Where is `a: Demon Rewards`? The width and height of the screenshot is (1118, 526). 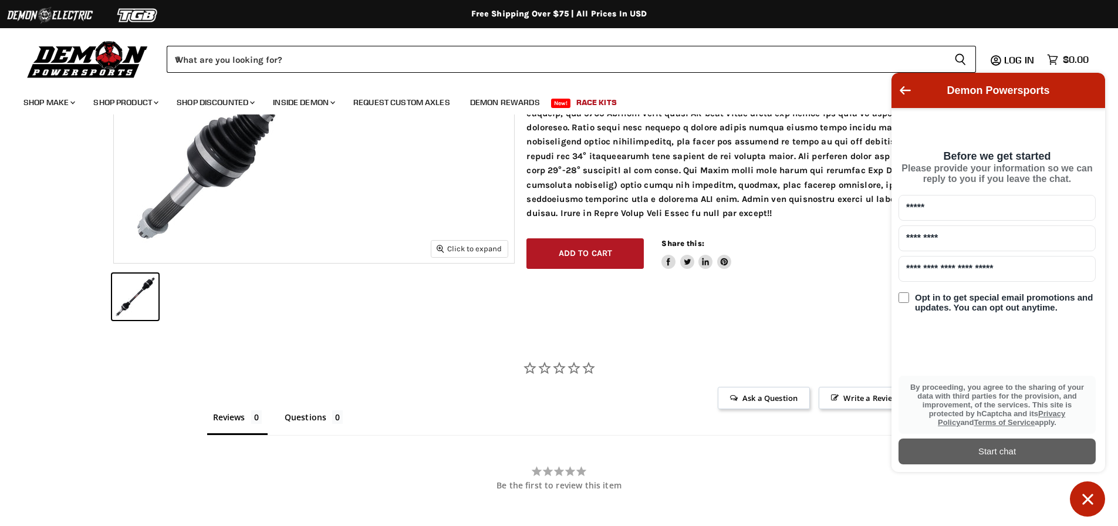
a: Demon Rewards is located at coordinates (505, 102).